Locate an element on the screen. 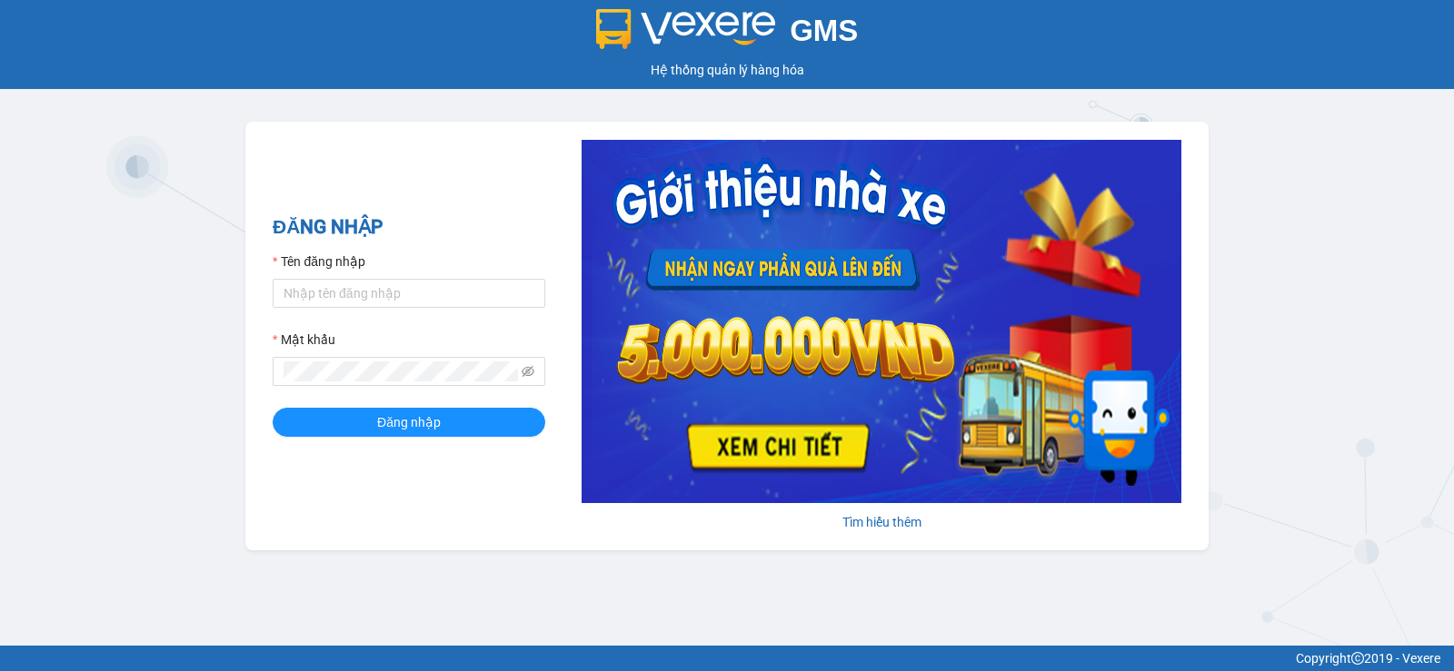 The image size is (1454, 671). label: Mật khẩu is located at coordinates (303, 340).